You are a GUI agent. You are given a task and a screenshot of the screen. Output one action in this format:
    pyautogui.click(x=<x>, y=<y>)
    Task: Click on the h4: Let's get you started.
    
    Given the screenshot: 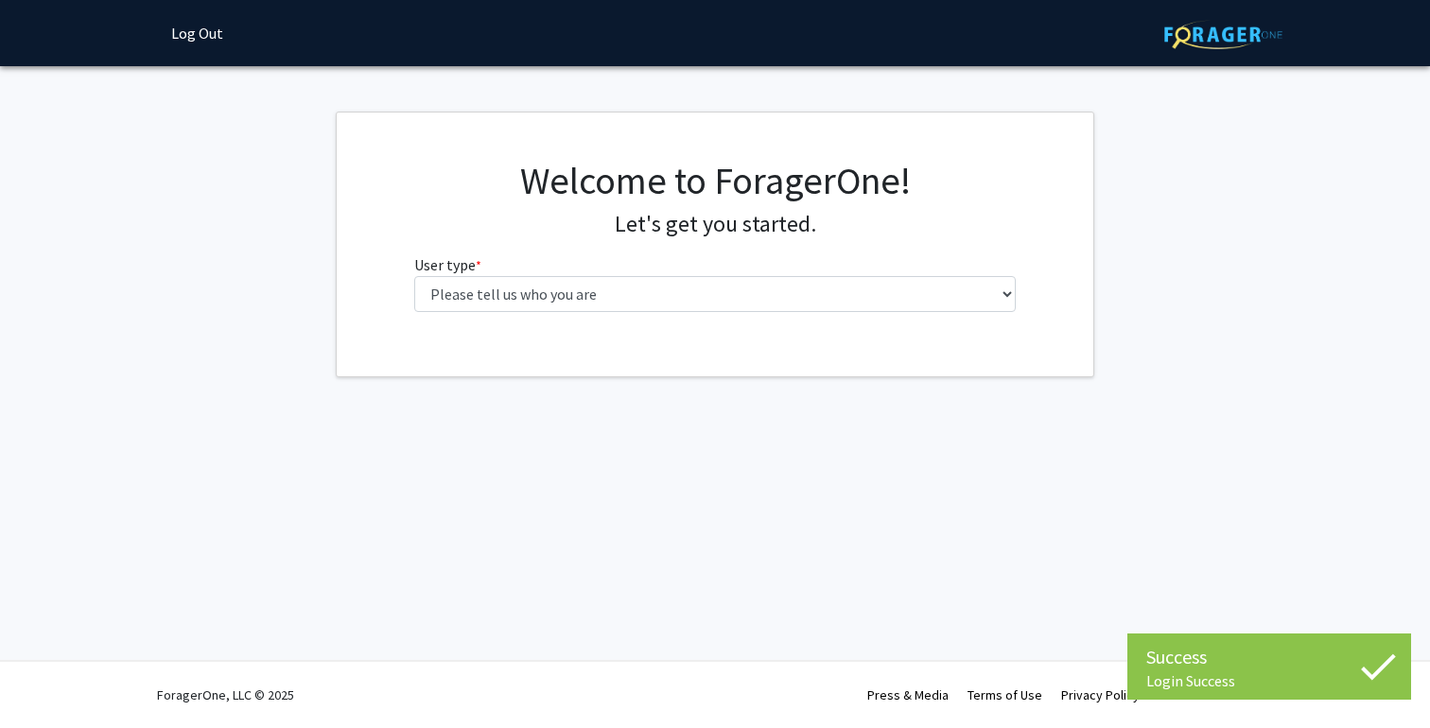 What is the action you would take?
    pyautogui.click(x=715, y=224)
    